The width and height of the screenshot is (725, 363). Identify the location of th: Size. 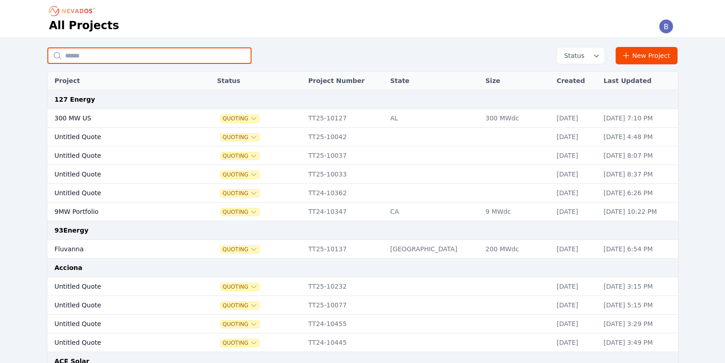
(516, 81).